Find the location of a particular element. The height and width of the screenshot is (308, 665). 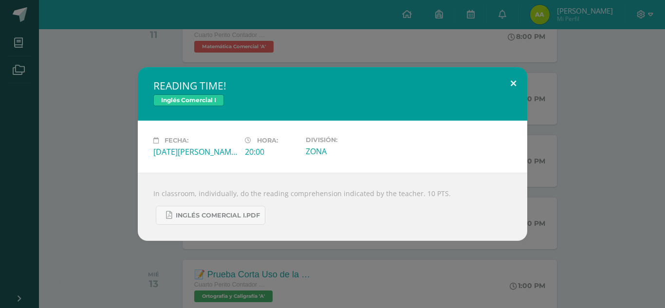

span: Hora: is located at coordinates (267, 140).